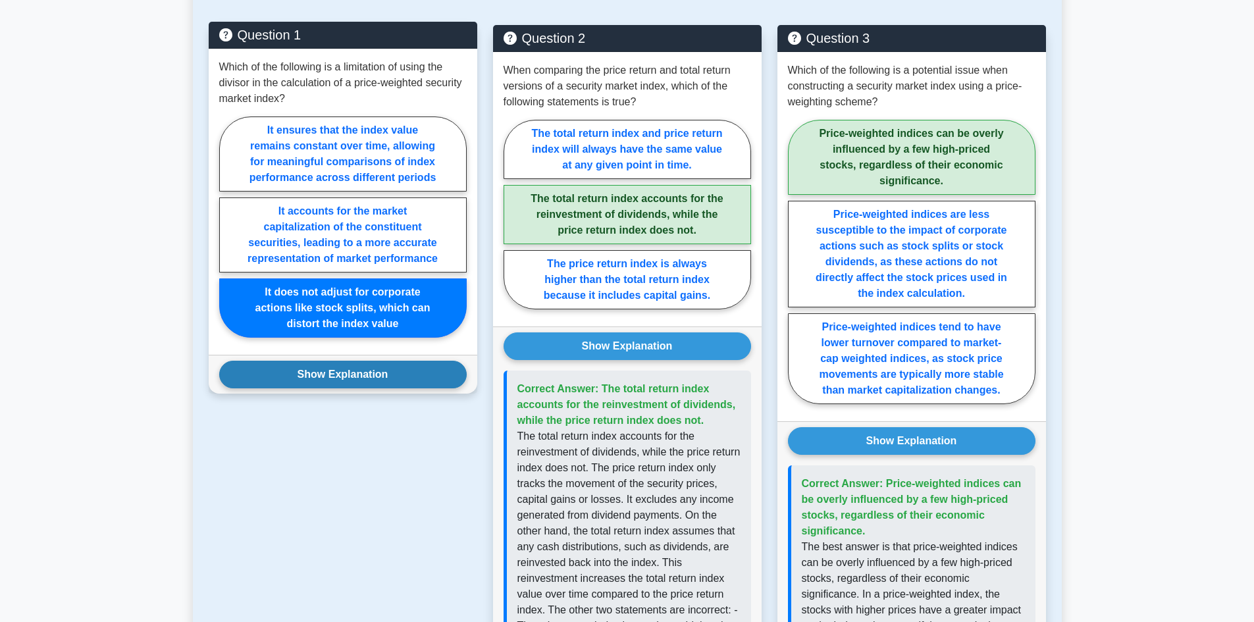 The height and width of the screenshot is (622, 1254). I want to click on label: Price-weighted indices are less susceptible to the impact of corporate actions such as stock spli..., so click(912, 254).